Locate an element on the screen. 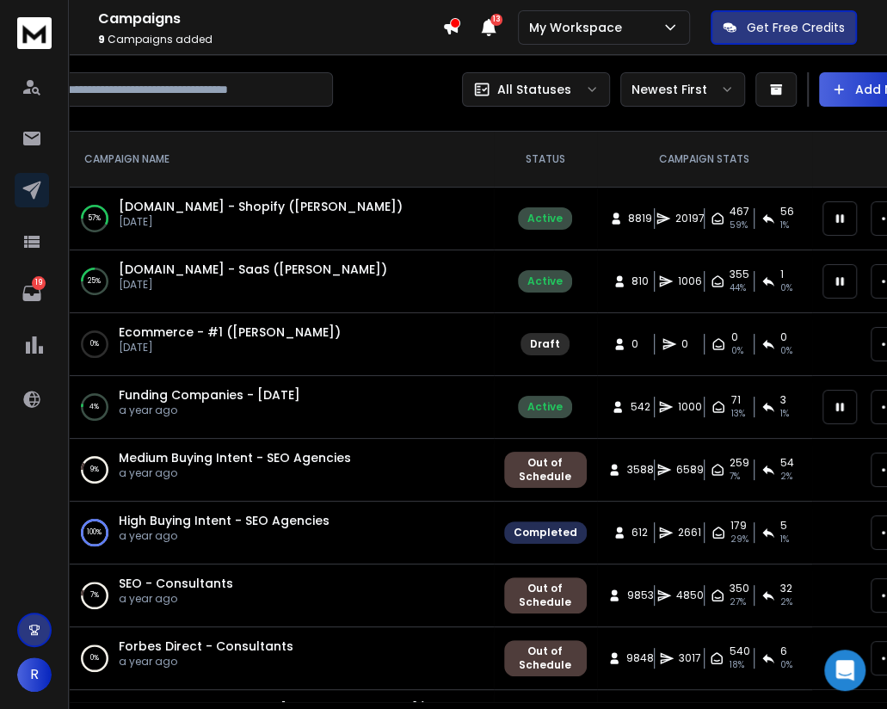 The width and height of the screenshot is (887, 709). p: All Statuses is located at coordinates (534, 90).